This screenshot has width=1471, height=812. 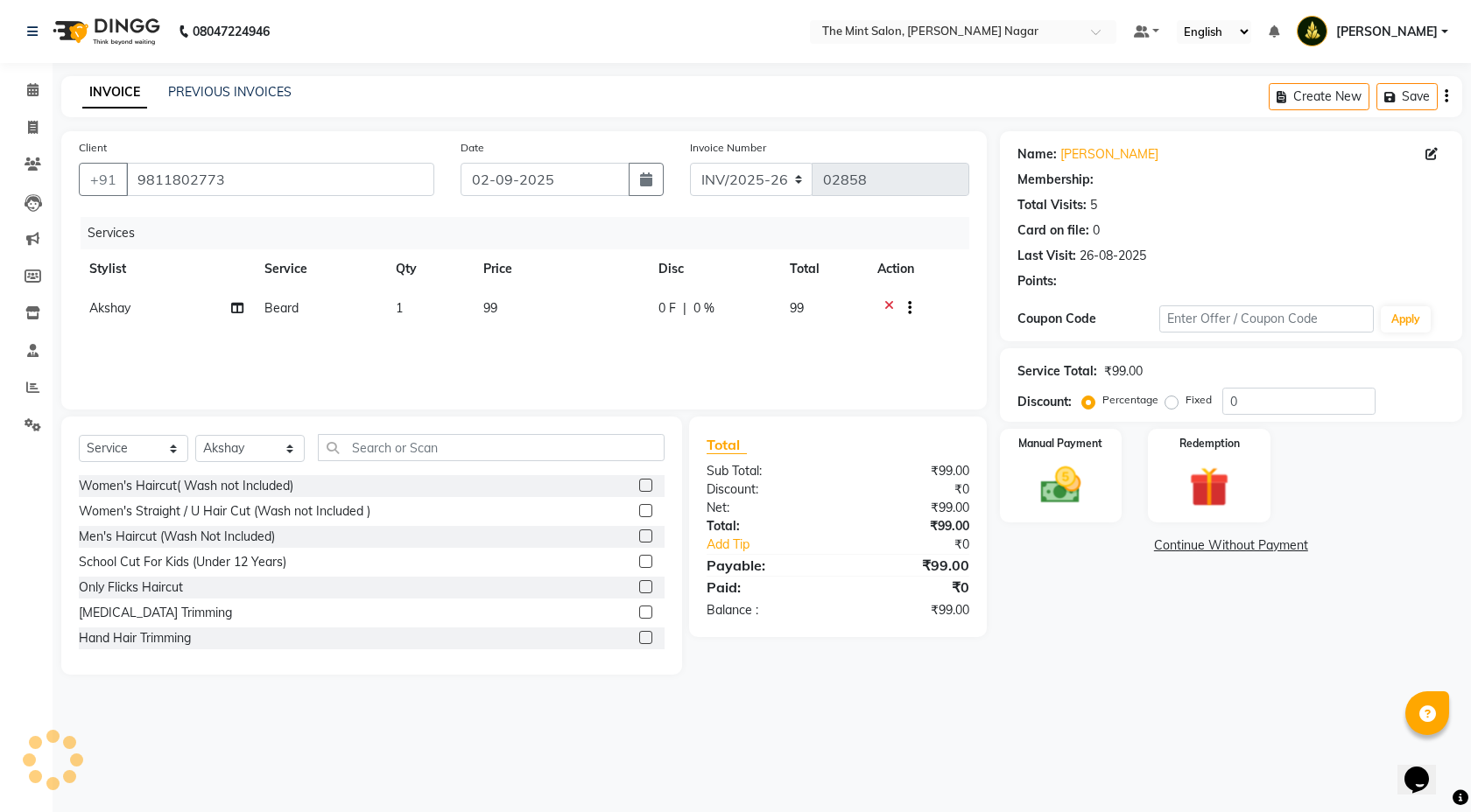 What do you see at coordinates (1060, 443) in the screenshot?
I see `label: Manual Payment` at bounding box center [1060, 443].